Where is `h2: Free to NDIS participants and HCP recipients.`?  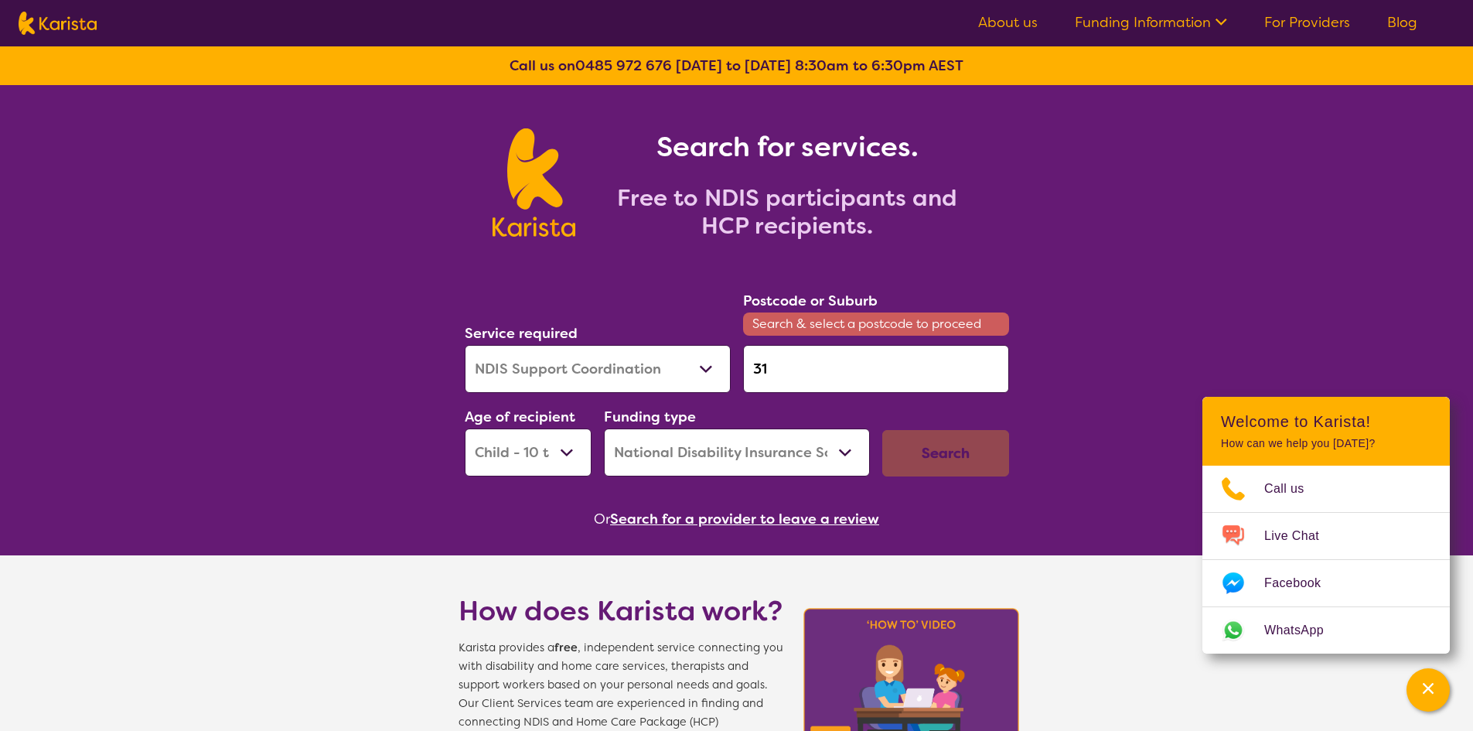 h2: Free to NDIS participants and HCP recipients. is located at coordinates (787, 212).